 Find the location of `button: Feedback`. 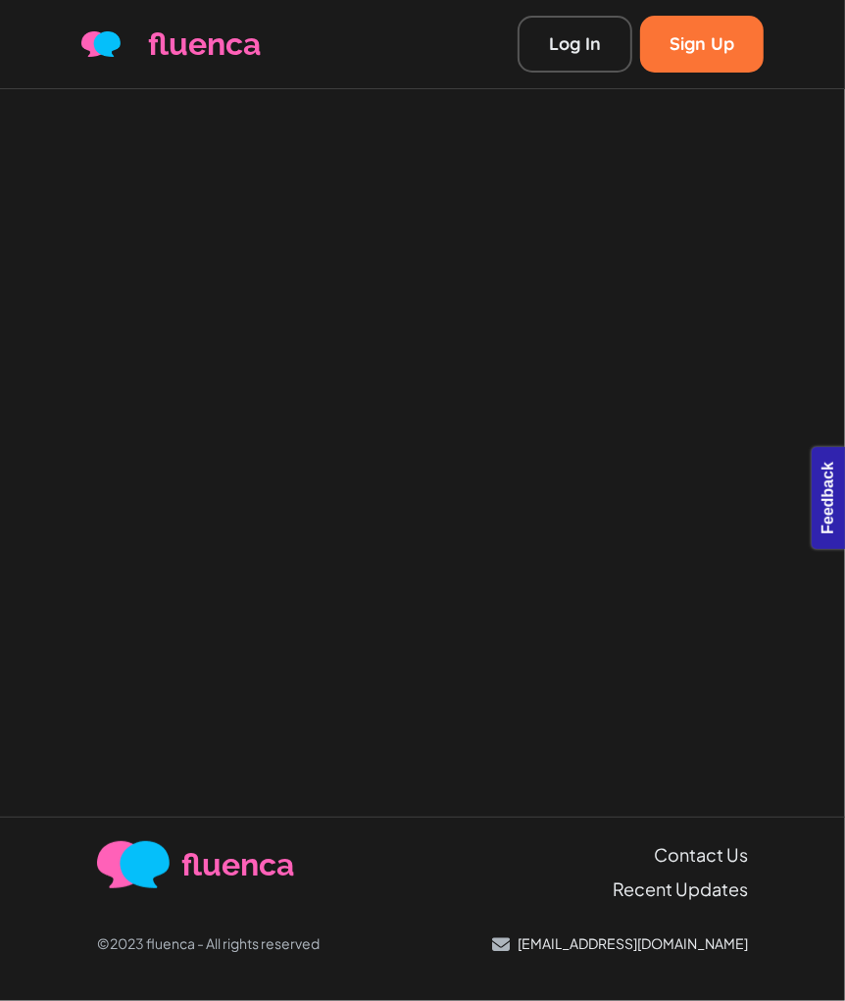

button: Feedback is located at coordinates (61, 23).